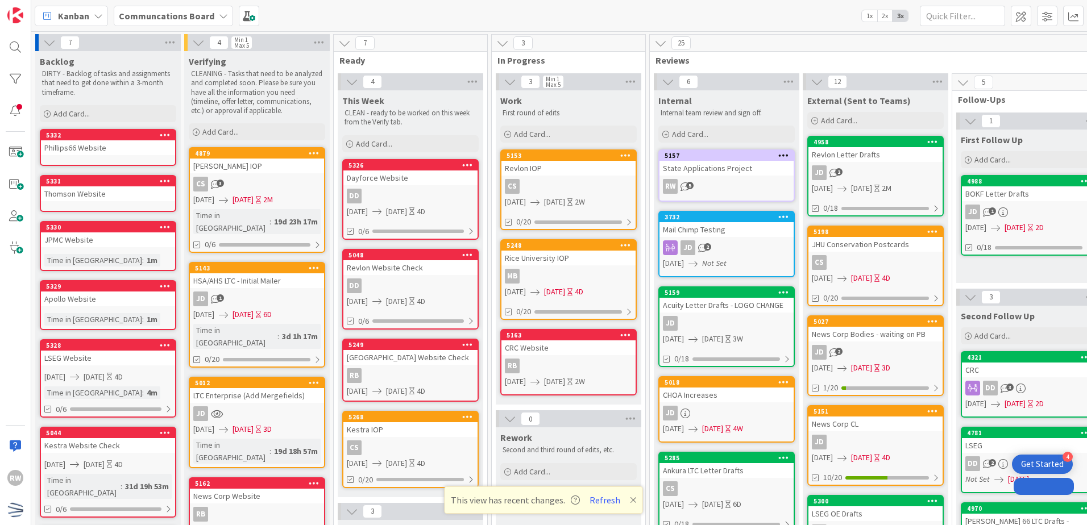 Image resolution: width=1087 pixels, height=525 pixels. What do you see at coordinates (259, 153) in the screenshot?
I see `div: 4879` at bounding box center [259, 153].